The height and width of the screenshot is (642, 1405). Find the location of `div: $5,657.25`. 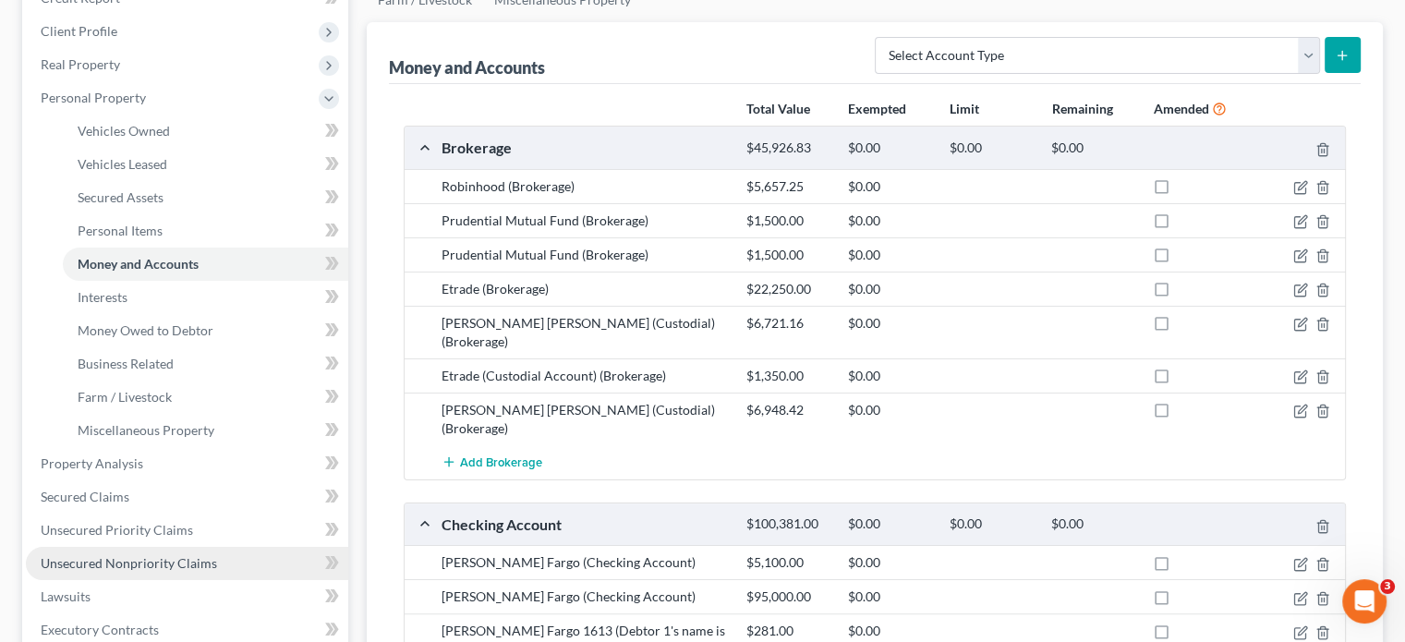

div: $5,657.25 is located at coordinates (788, 187).